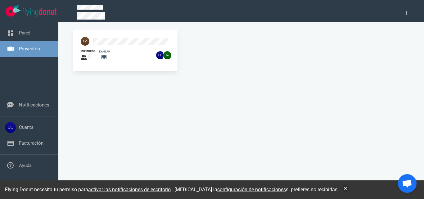  What do you see at coordinates (251, 189) in the screenshot?
I see `font: configuración de notificaciones` at bounding box center [251, 189].